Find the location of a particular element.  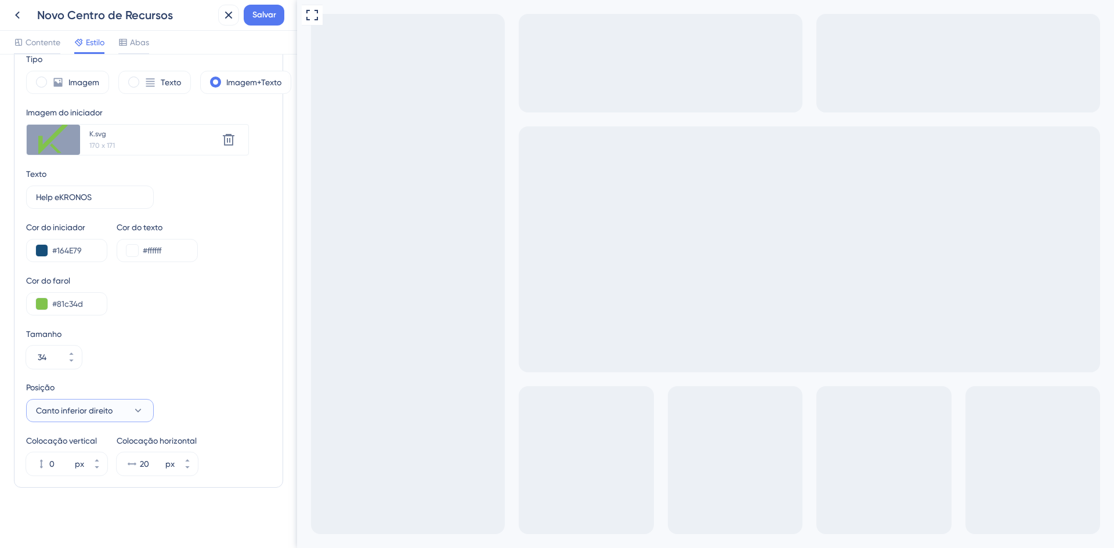

font: Ajuda eKRONOS is located at coordinates (60, 10).